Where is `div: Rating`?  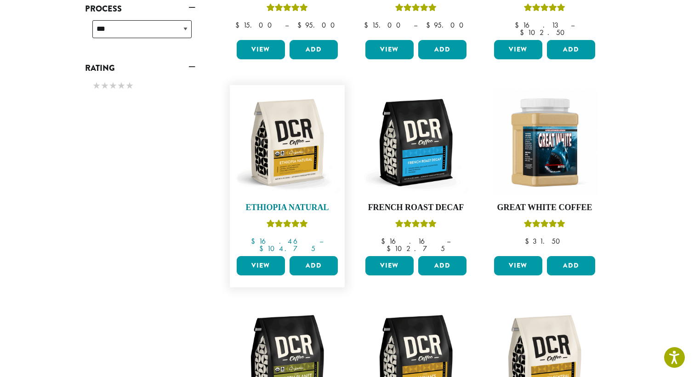 div: Rating is located at coordinates (140, 86).